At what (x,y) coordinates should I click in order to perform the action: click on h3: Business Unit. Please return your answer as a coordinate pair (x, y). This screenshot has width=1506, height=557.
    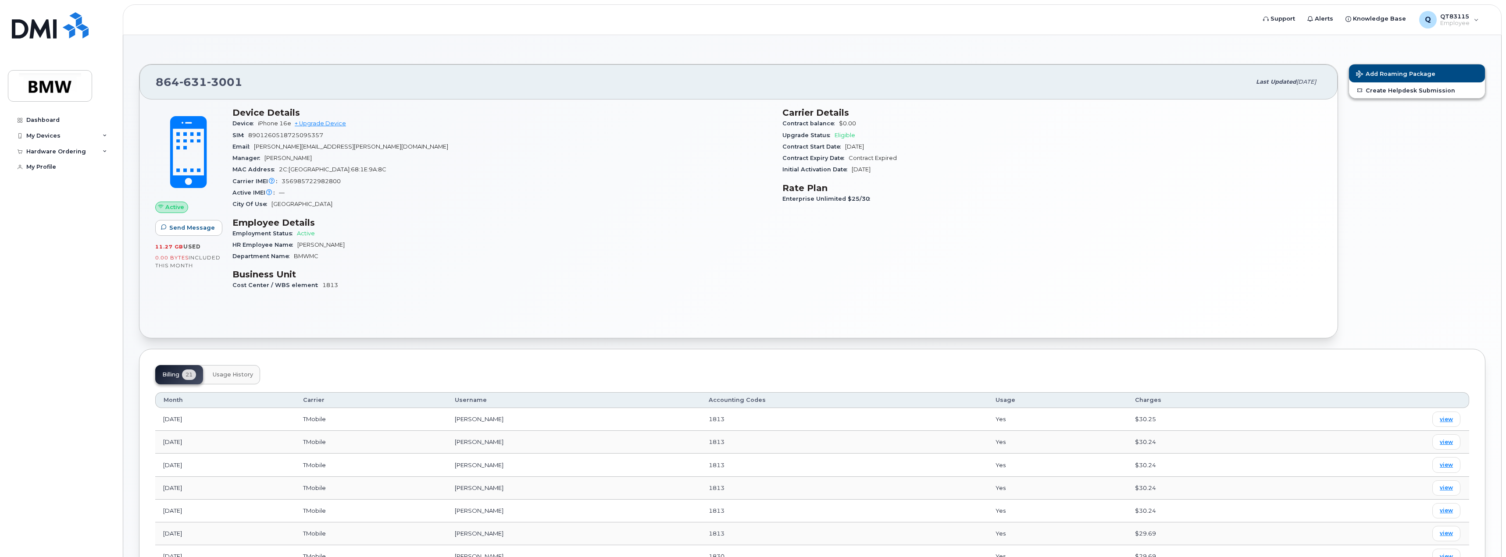
    Looking at the image, I should click on (502, 274).